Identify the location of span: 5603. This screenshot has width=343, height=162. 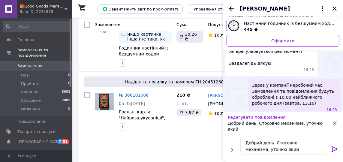
(66, 92).